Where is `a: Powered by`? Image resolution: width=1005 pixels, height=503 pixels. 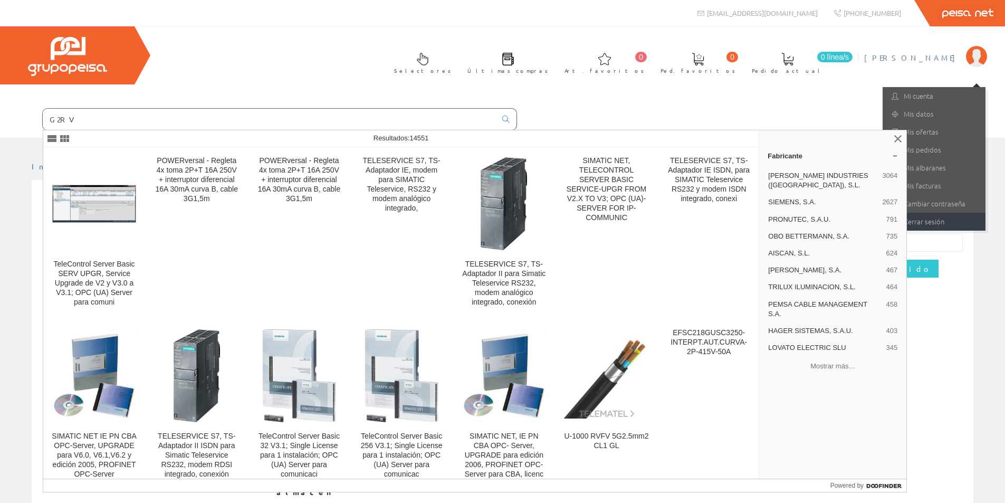
a: Powered by is located at coordinates (868, 485).